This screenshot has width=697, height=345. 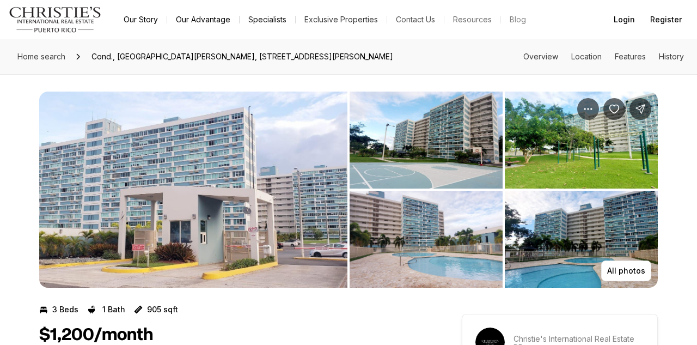 I want to click on a: Specialists, so click(x=267, y=20).